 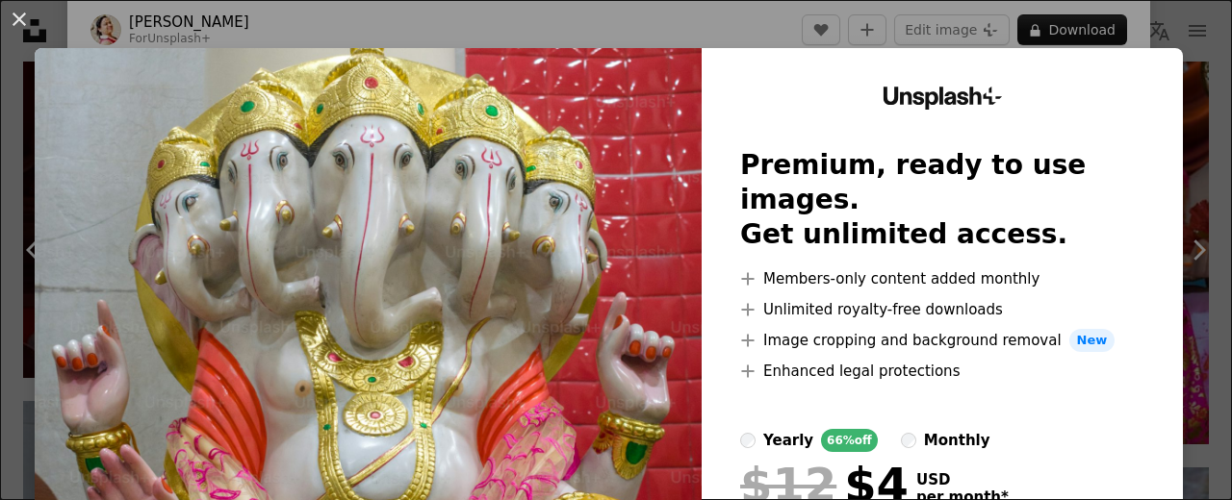 I want to click on h2: Premium, ready to use images. Get unlimited access., so click(x=942, y=200).